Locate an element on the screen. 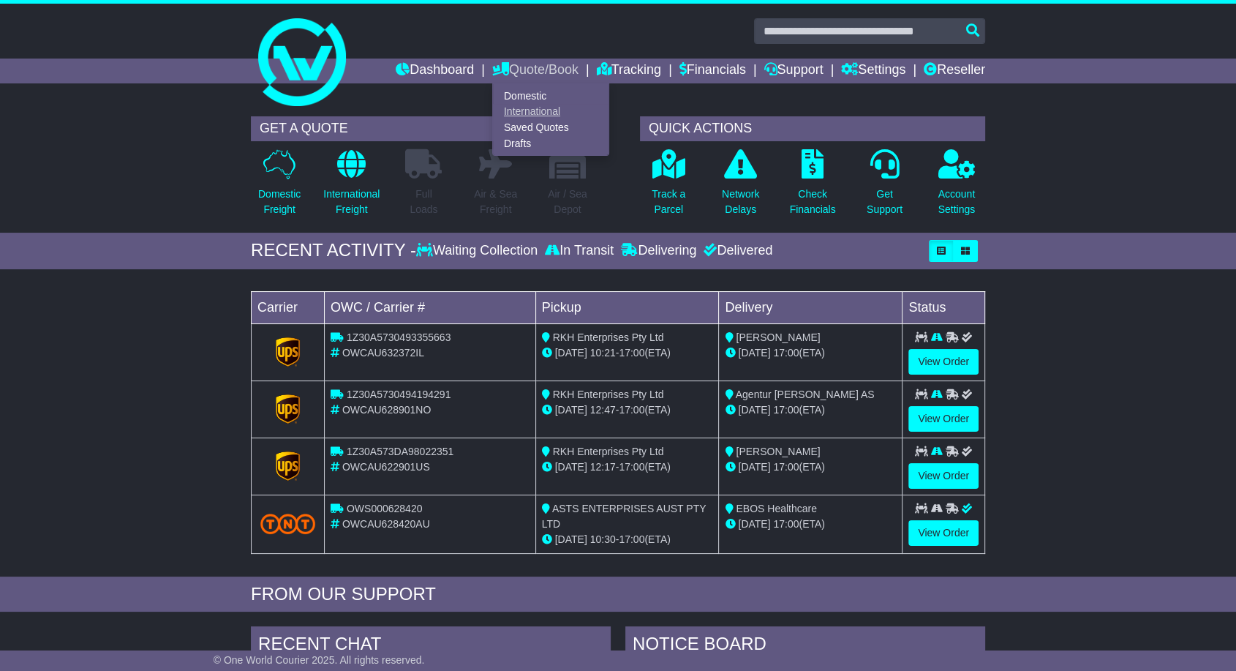  p: Air / Sea Depot is located at coordinates (567, 202).